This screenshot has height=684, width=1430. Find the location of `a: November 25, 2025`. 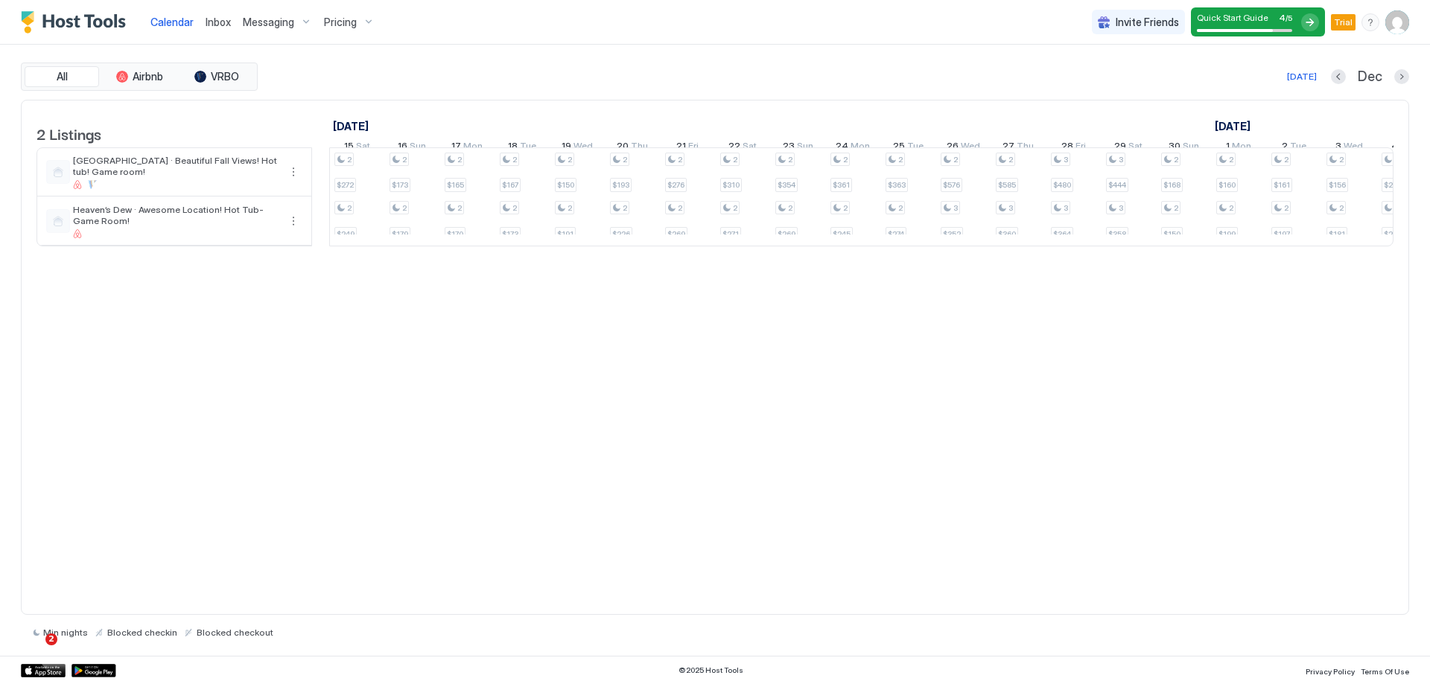

a: November 25, 2025 is located at coordinates (908, 147).